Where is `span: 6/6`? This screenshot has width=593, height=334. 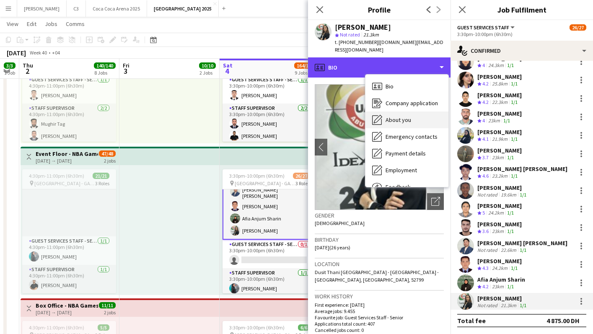 span: 6/6 is located at coordinates (304, 327).